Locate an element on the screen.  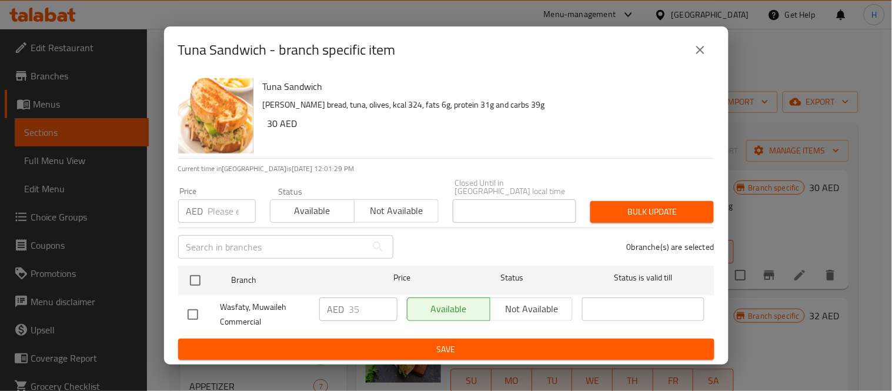
p: 0 branche(s) are selected is located at coordinates (670, 247).